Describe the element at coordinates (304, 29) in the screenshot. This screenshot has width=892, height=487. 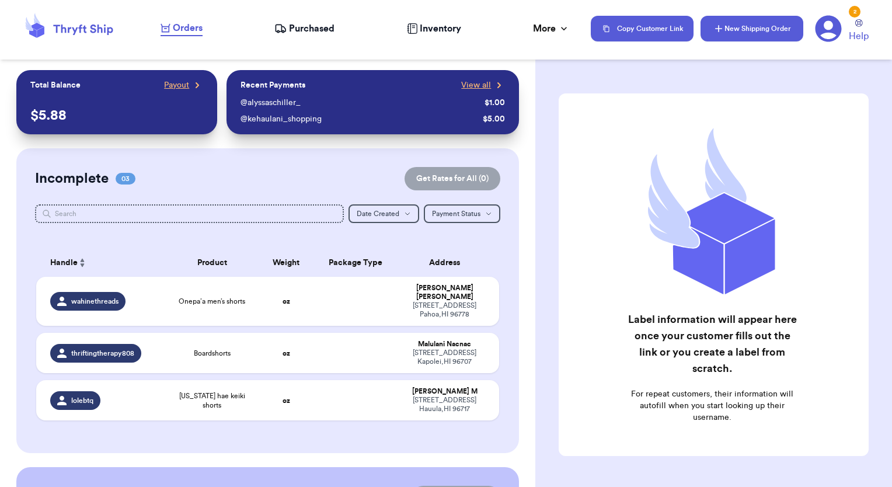
I see `a: Purchased` at that location.